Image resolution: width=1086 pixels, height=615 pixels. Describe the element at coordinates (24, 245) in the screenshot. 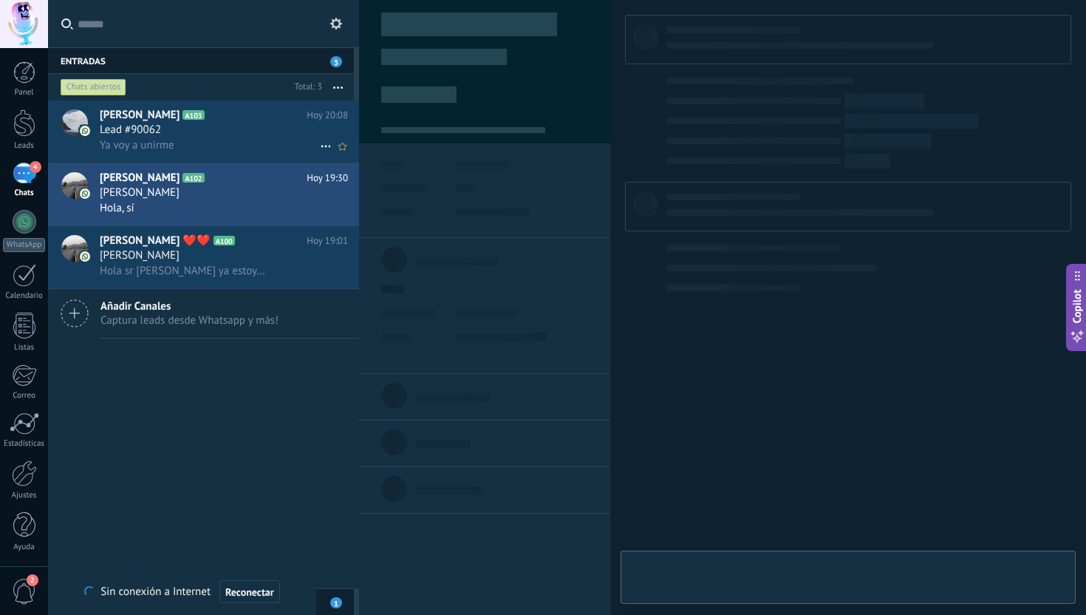

I see `div: WhatsApp` at that location.